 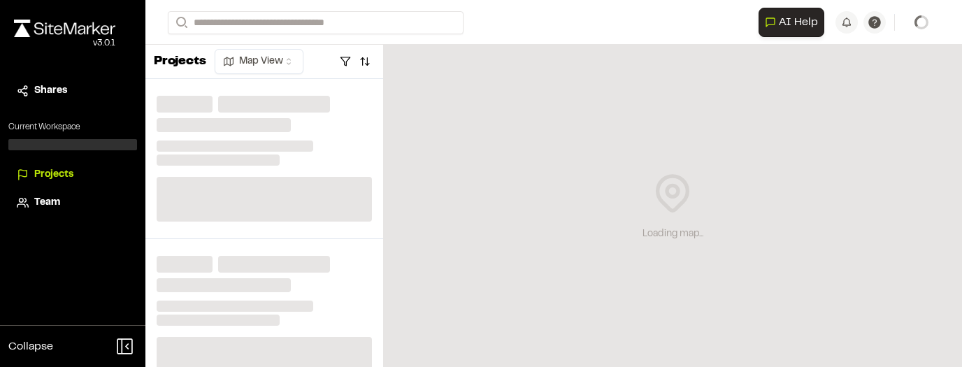 I want to click on span: AI Help, so click(x=799, y=22).